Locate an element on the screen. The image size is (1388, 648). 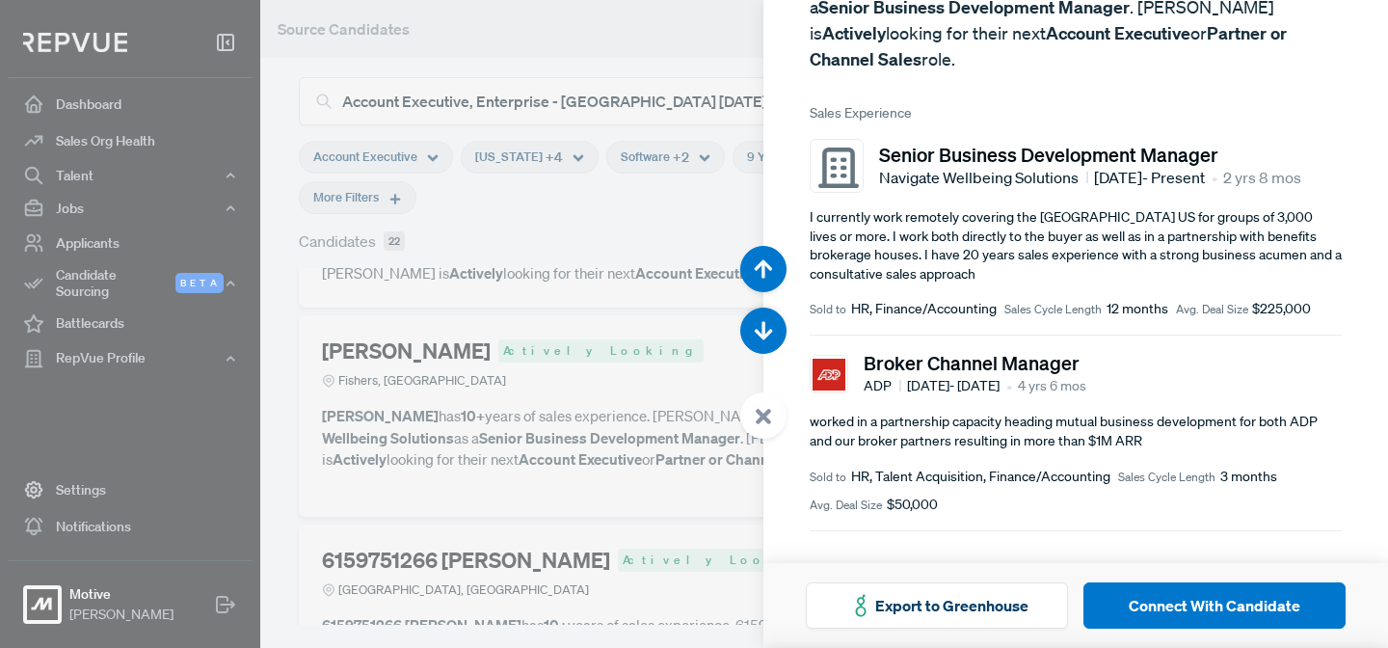
button: Connect With Candidate is located at coordinates (1214, 605).